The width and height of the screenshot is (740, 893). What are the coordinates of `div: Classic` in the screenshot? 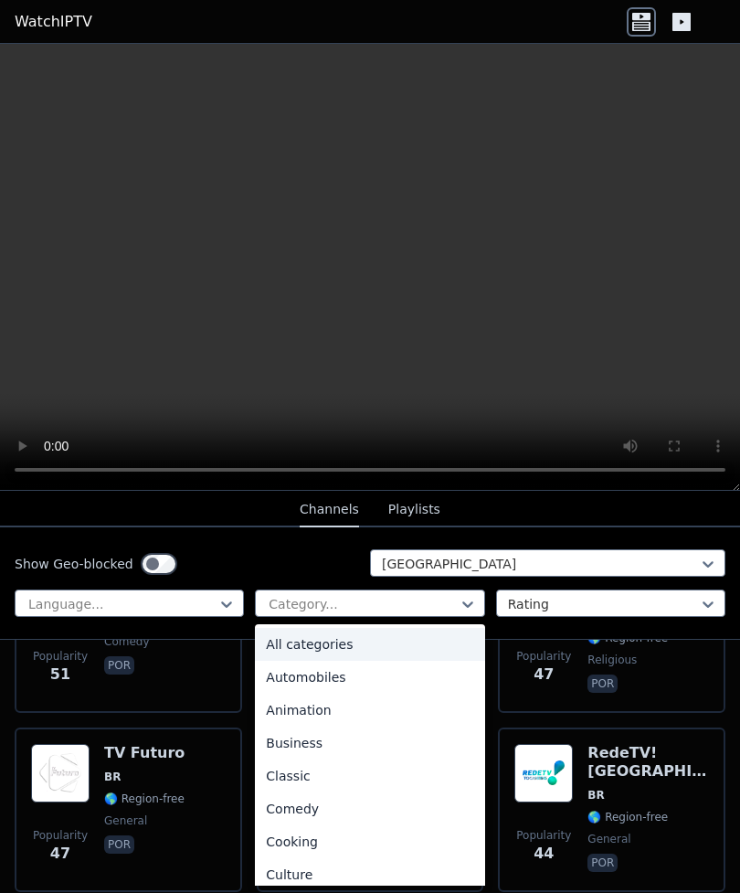 It's located at (369, 776).